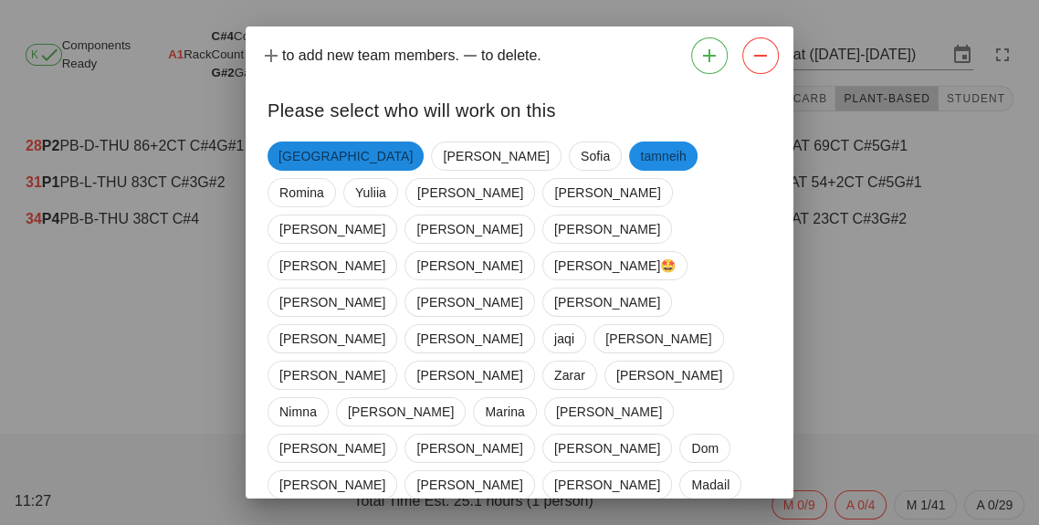 The image size is (1039, 525). I want to click on span: Yuliia, so click(371, 193).